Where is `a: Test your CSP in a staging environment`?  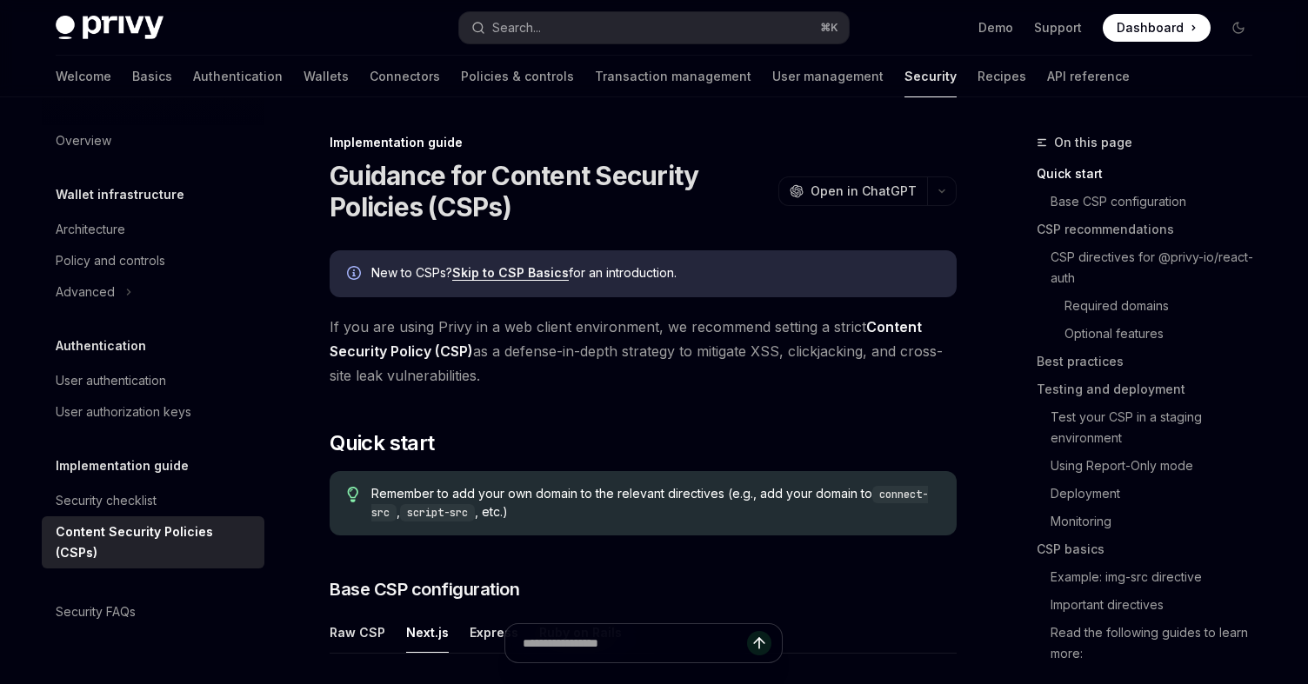
a: Test your CSP in a staging environment is located at coordinates (1151, 428).